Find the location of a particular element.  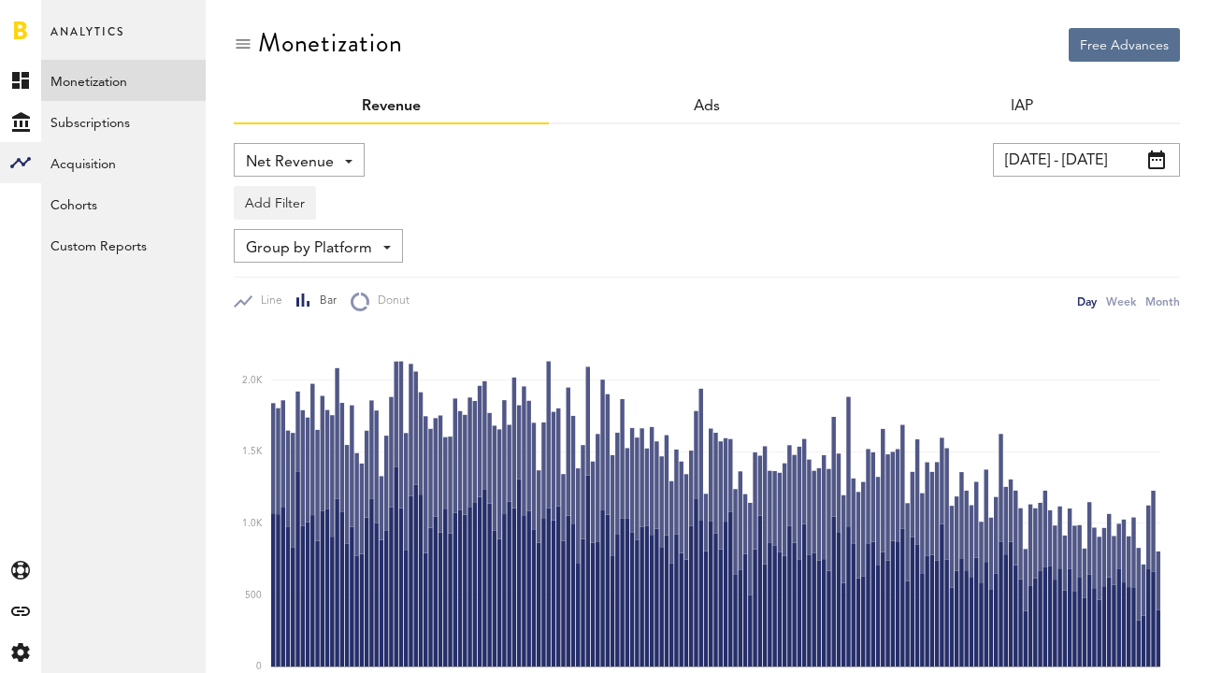

a: Cohorts is located at coordinates (123, 204).